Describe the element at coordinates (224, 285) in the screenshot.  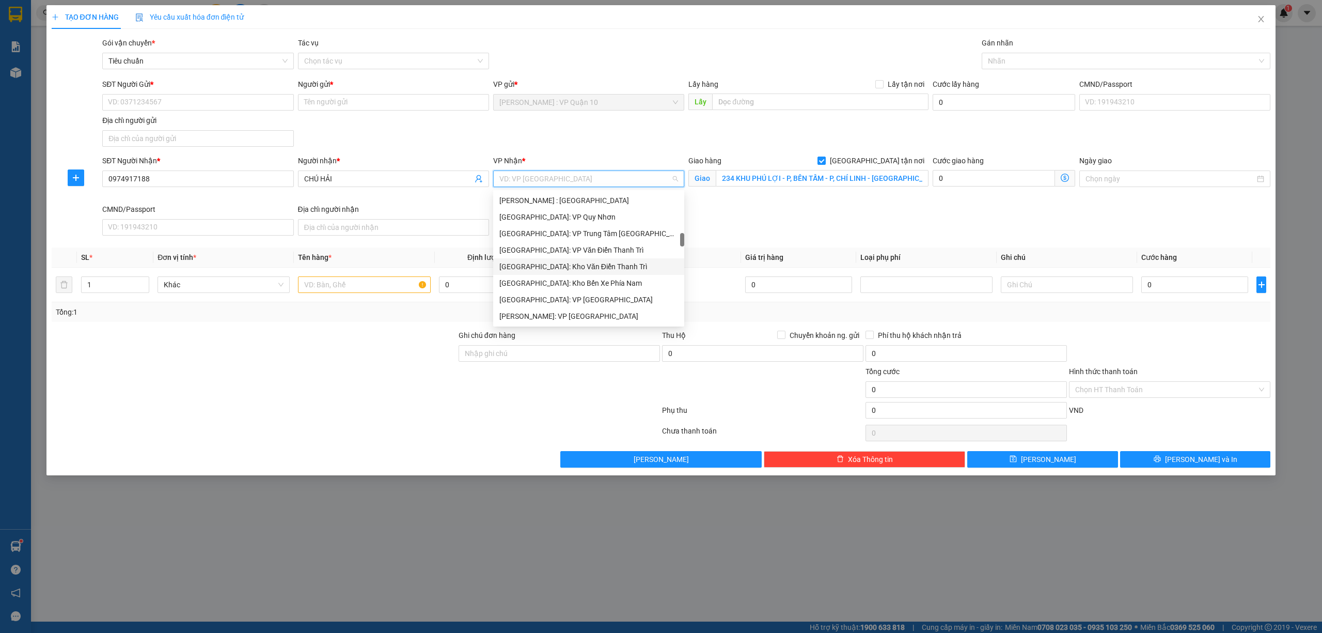
I see `span: Khác` at that location.